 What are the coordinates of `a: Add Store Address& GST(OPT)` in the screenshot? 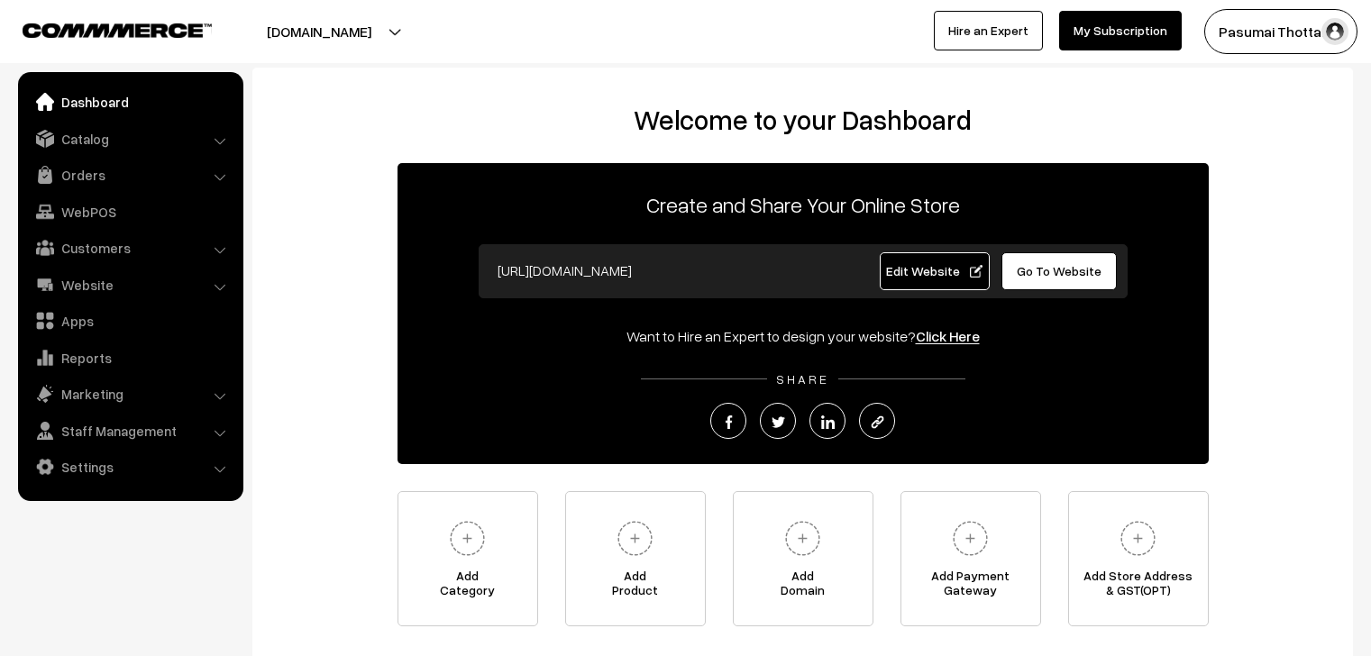 It's located at (1138, 559).